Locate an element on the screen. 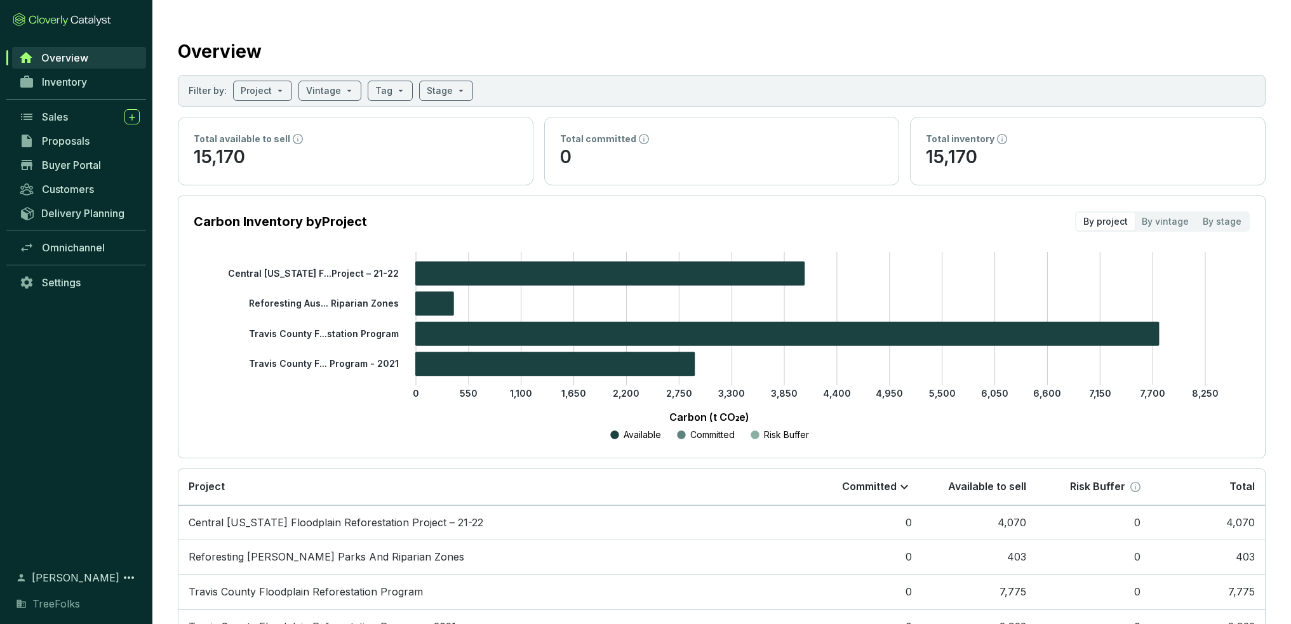 The image size is (1291, 624). th: Available to sell is located at coordinates (979, 487).